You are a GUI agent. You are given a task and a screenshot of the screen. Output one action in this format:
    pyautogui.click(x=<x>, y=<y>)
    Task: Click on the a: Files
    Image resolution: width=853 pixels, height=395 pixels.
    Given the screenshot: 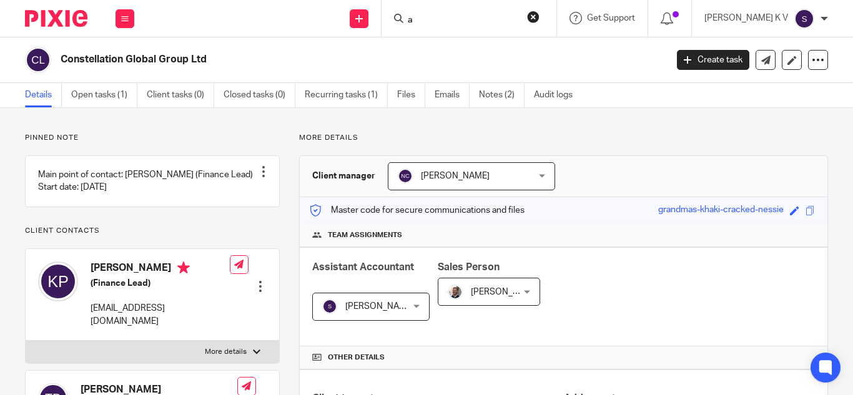 What is the action you would take?
    pyautogui.click(x=411, y=95)
    